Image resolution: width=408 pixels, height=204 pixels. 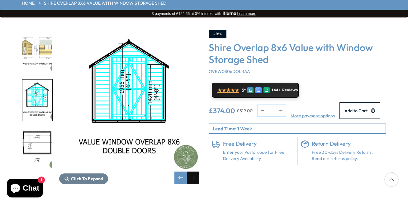 What do you see at coordinates (356, 111) in the screenshot?
I see `span: Add to Cart` at bounding box center [356, 111].